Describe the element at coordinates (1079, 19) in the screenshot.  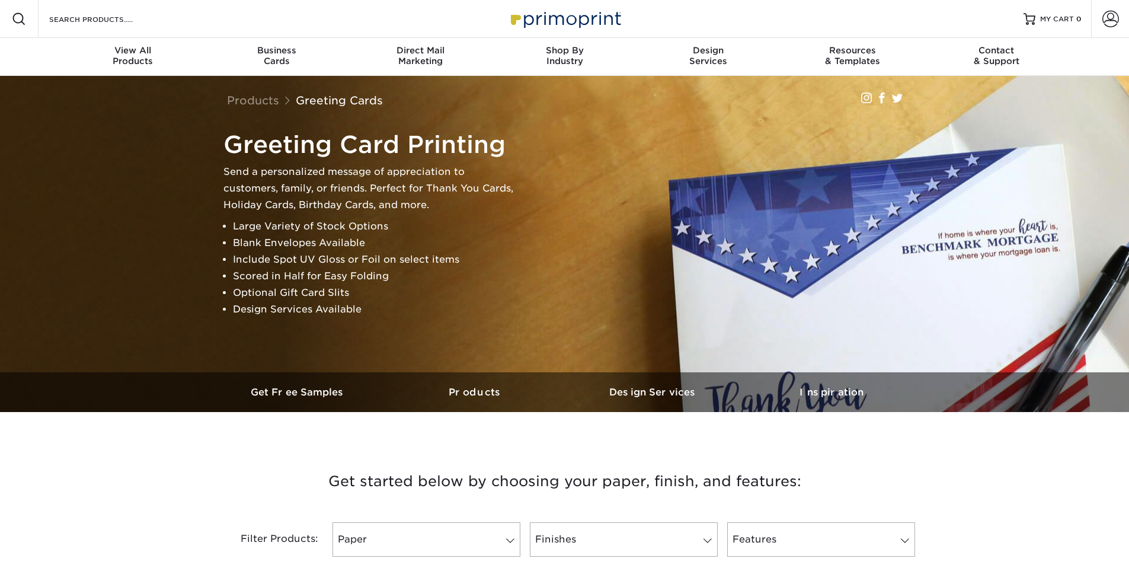
I see `span: 0` at that location.